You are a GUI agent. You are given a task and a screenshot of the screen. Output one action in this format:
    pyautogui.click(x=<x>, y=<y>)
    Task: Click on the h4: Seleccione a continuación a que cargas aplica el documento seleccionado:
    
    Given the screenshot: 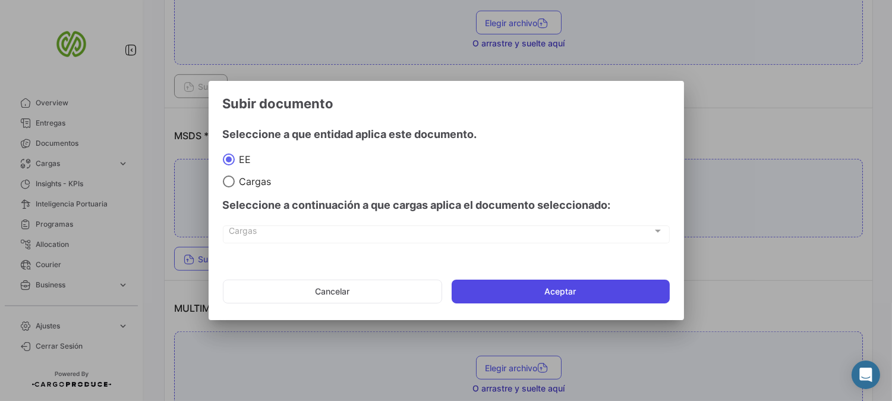 What is the action you would take?
    pyautogui.click(x=446, y=205)
    